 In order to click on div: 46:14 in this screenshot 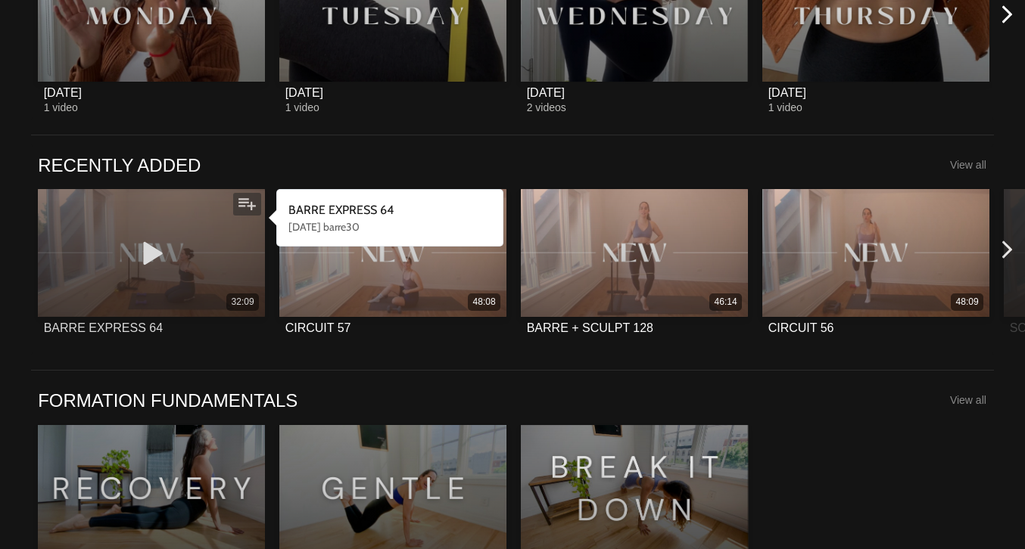, I will do `click(726, 302)`.